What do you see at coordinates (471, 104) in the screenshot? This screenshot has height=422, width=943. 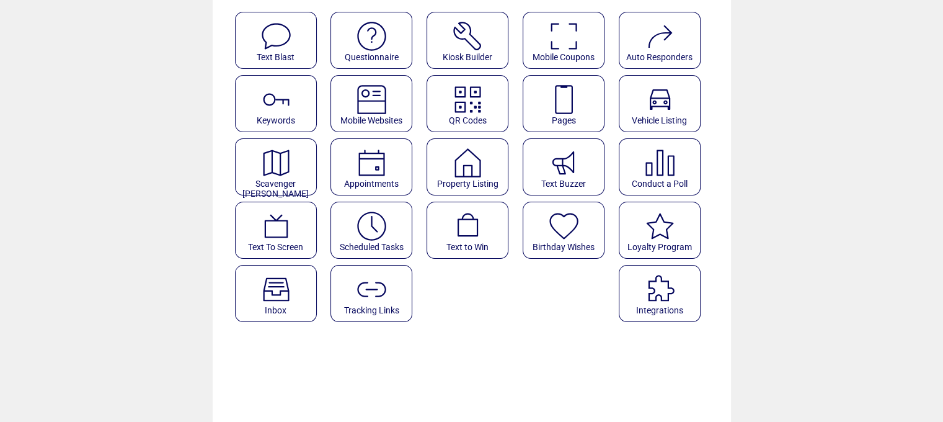 I see `a: QR Codes` at bounding box center [471, 104].